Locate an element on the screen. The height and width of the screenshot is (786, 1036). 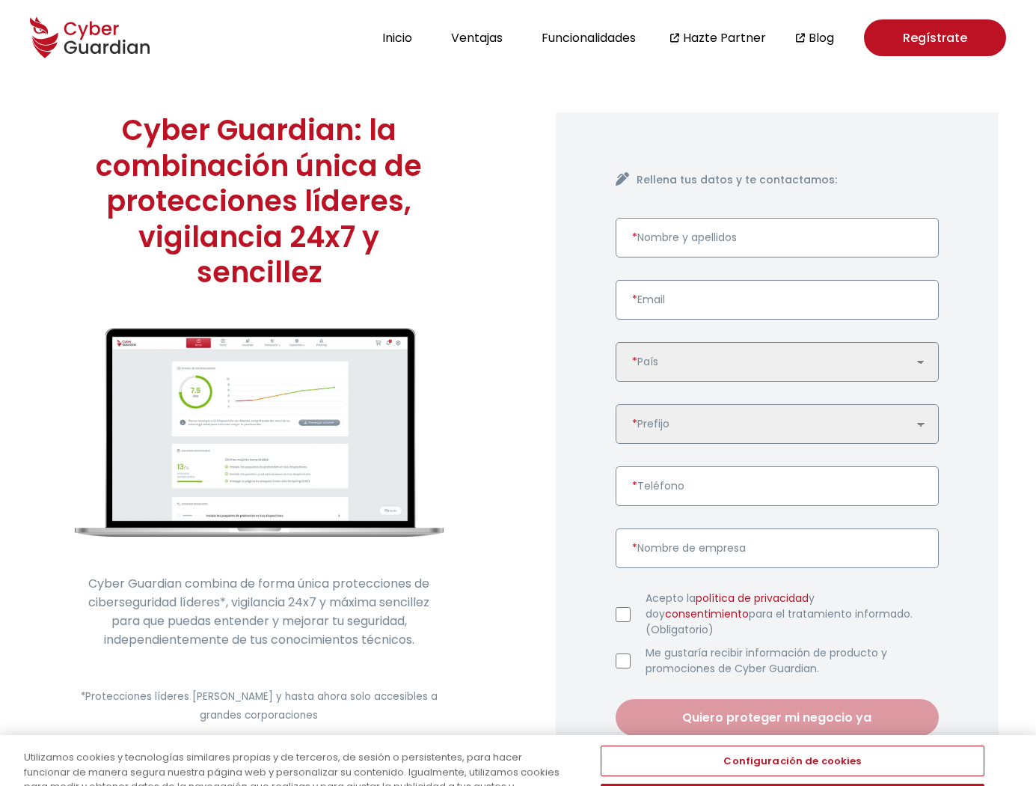
label: Acepto la y doy para el tratamiento informado. (Obligatorio) is located at coordinates (793, 614).